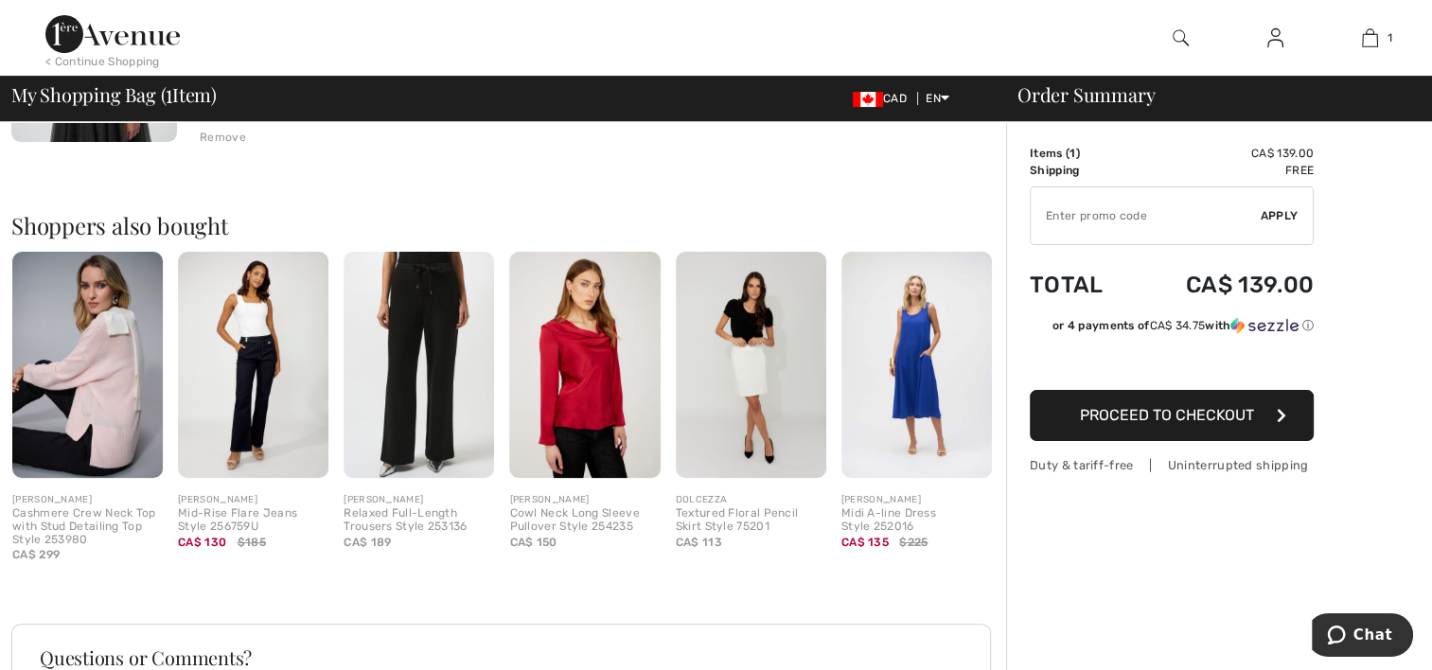 The width and height of the screenshot is (1432, 670). Describe the element at coordinates (102, 62) in the screenshot. I see `div: < Continue Shopping` at that location.